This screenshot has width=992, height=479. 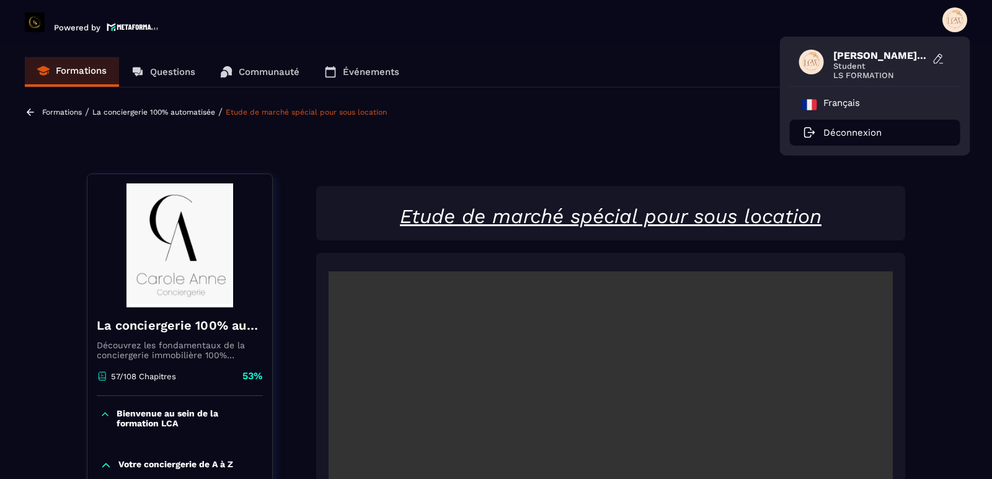 What do you see at coordinates (361, 72) in the screenshot?
I see `a: Événements` at bounding box center [361, 72].